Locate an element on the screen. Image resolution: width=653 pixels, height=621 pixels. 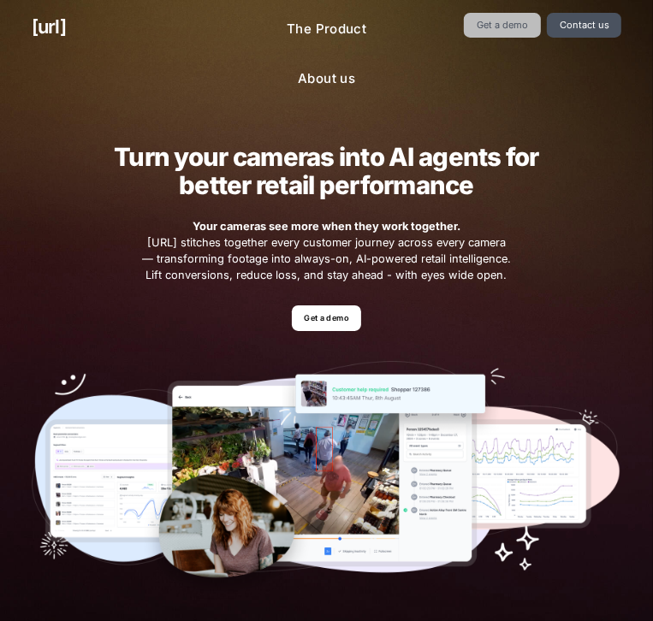
a: The Product is located at coordinates (326, 29).